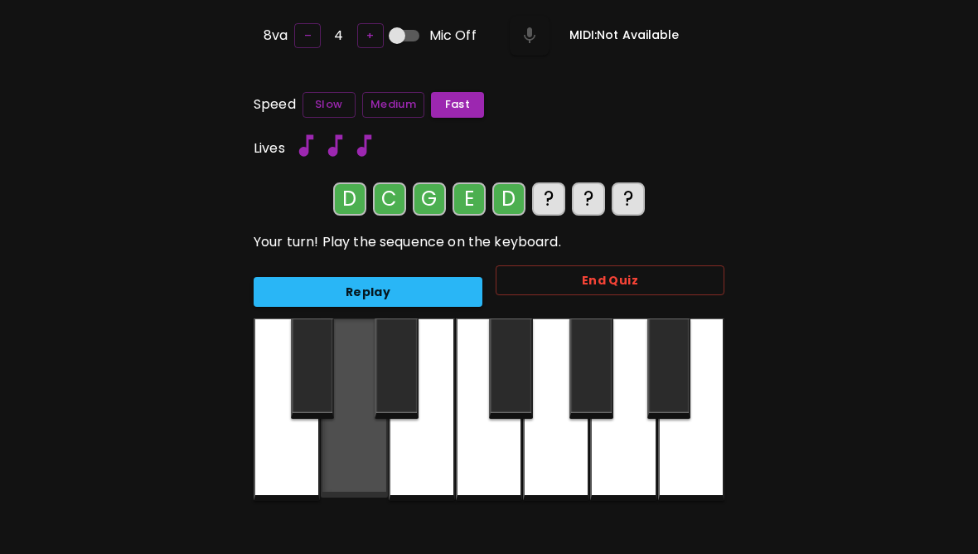 The width and height of the screenshot is (978, 554). Describe the element at coordinates (368, 292) in the screenshot. I see `button: Replay` at that location.